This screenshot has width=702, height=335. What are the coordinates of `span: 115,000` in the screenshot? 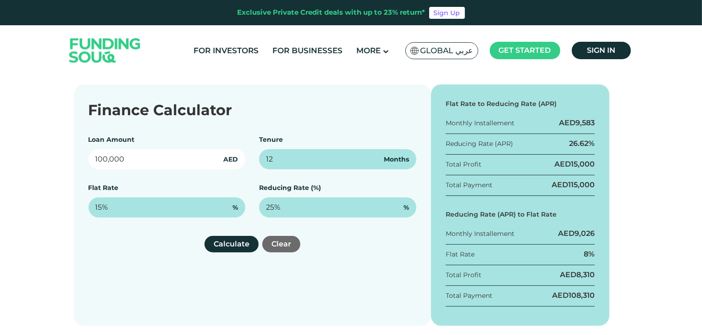 It's located at (582, 184).